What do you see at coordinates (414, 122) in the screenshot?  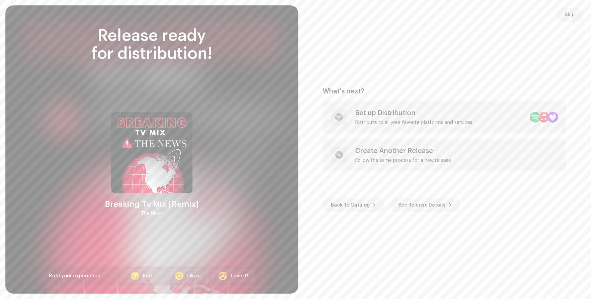 I see `div: Distribute to all your favorite platforms and services` at bounding box center [414, 122].